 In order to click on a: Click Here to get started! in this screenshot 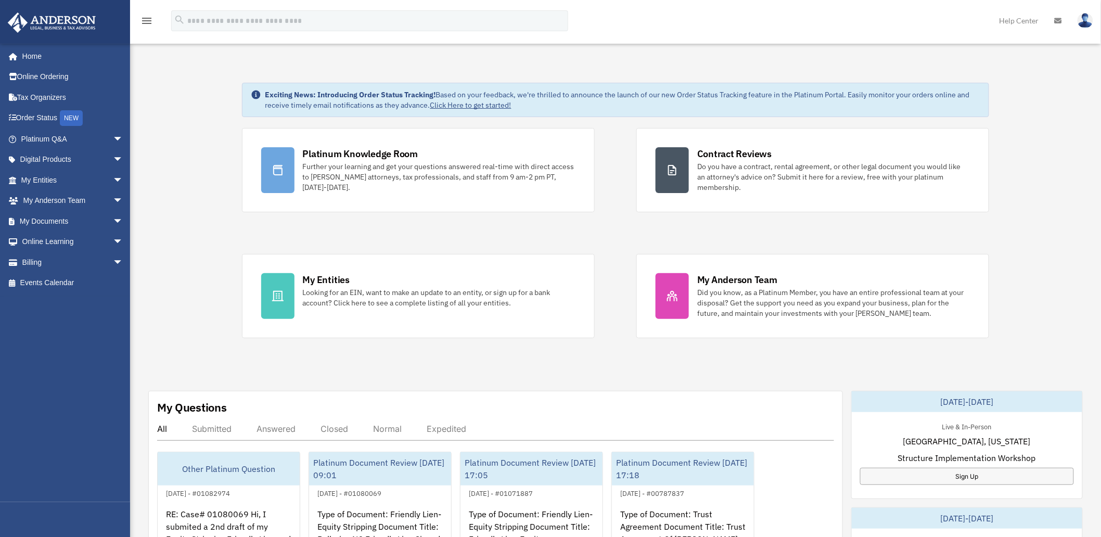, I will do `click(471, 105)`.